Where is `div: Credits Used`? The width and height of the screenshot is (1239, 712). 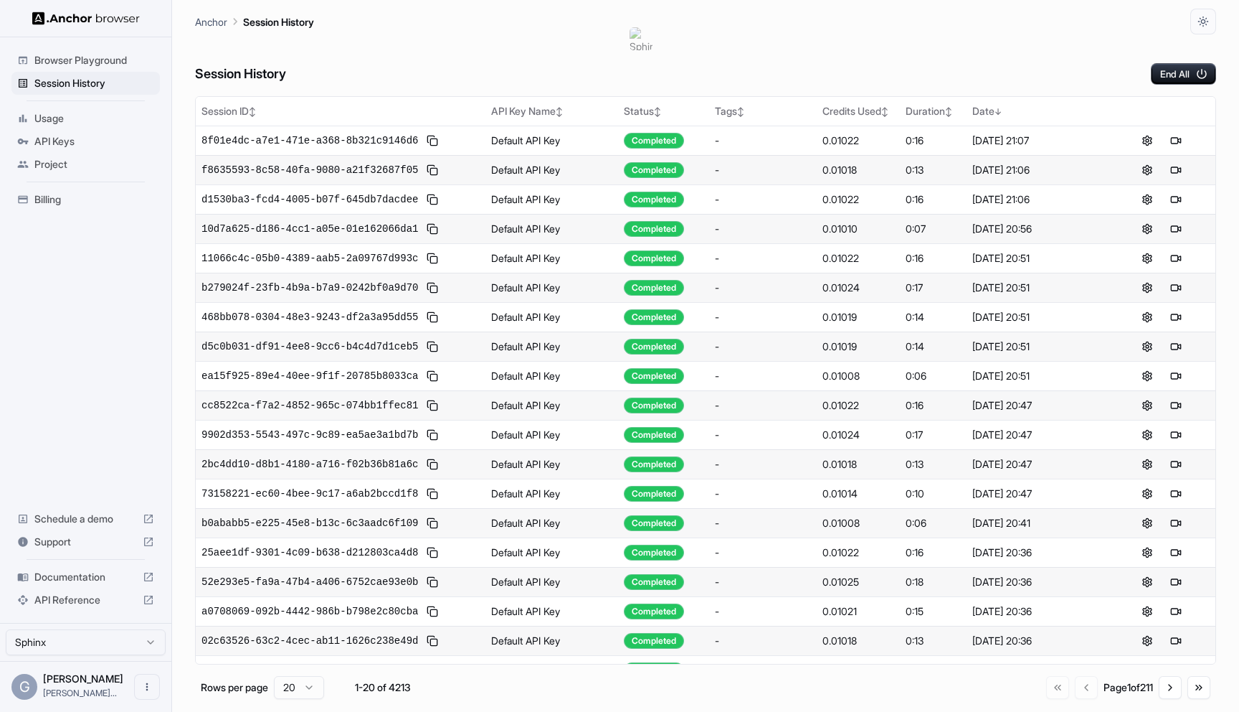
div: Credits Used is located at coordinates (859, 111).